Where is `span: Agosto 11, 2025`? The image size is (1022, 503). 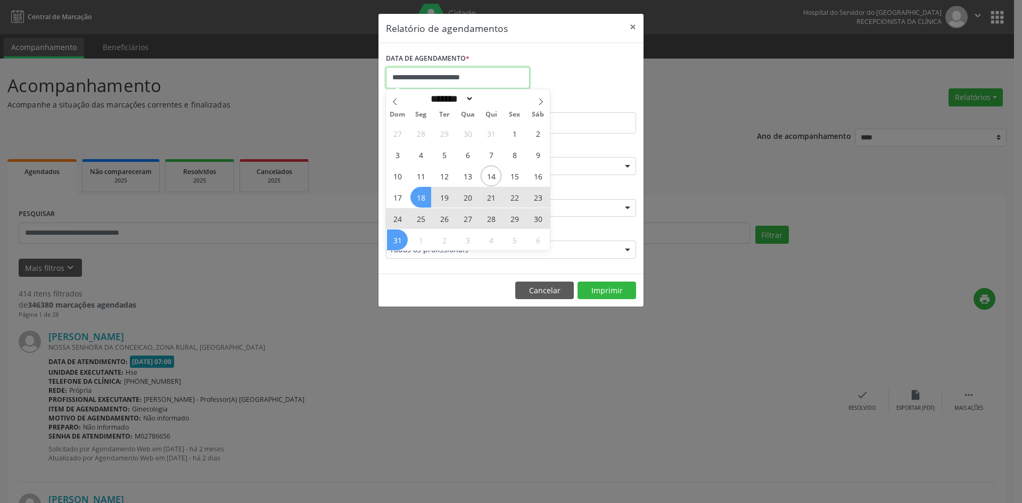 span: Agosto 11, 2025 is located at coordinates (421, 176).